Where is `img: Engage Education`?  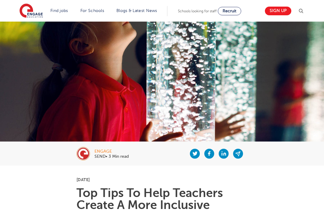
img: Engage Education is located at coordinates (31, 11).